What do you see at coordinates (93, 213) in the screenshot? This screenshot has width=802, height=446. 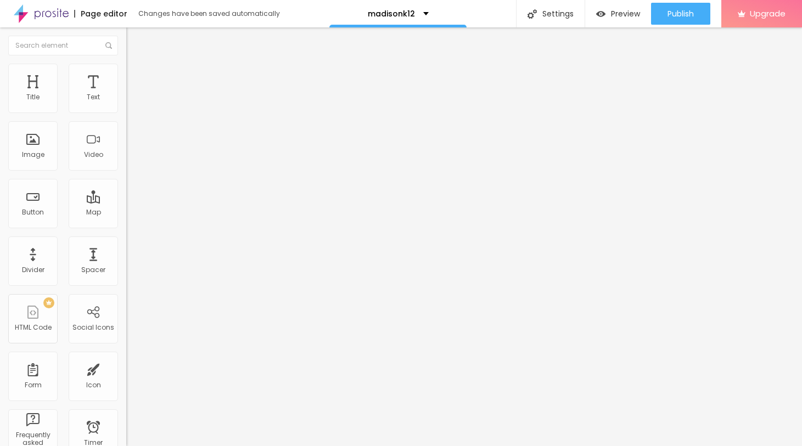 I see `div: Map` at bounding box center [93, 213].